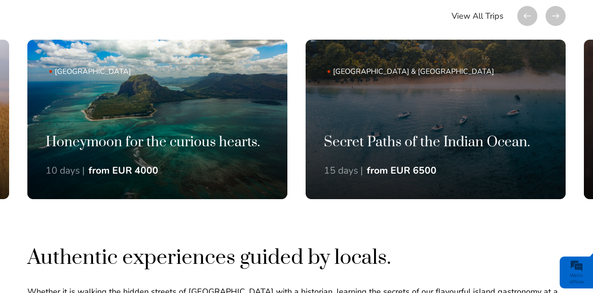 This screenshot has height=293, width=593. Describe the element at coordinates (157, 142) in the screenshot. I see `h3: Honeymoon for the curious hearts.` at that location.